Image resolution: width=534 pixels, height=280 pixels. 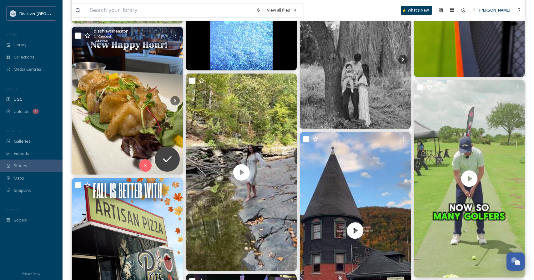 I want to click on div: View all files, so click(x=282, y=10).